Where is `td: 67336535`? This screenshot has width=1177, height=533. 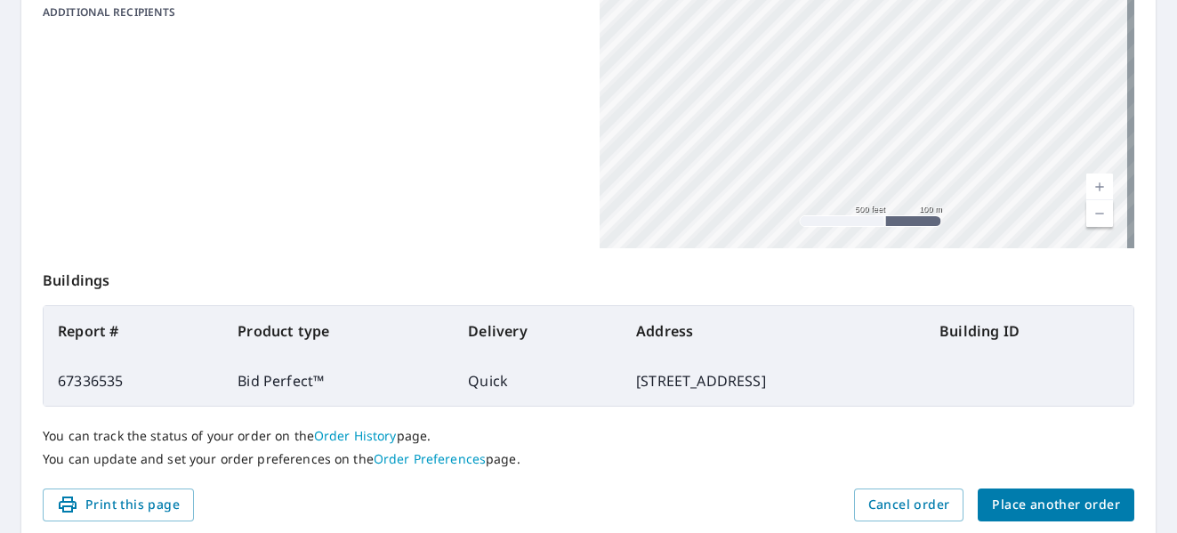
td: 67336535 is located at coordinates (133, 381).